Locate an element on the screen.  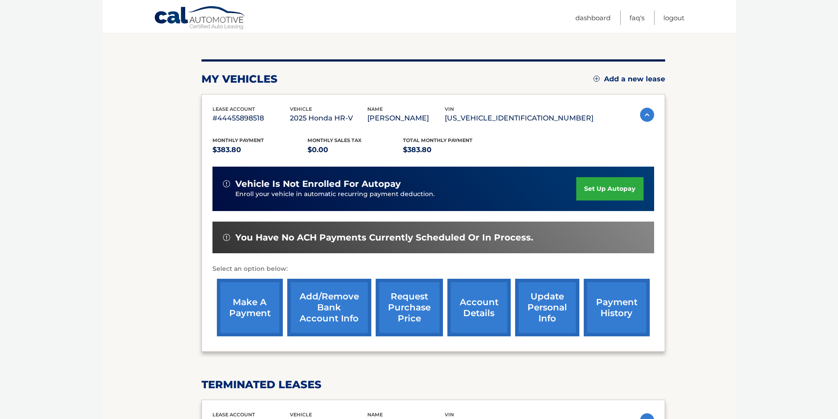
a: Cal Automotive is located at coordinates (200, 18).